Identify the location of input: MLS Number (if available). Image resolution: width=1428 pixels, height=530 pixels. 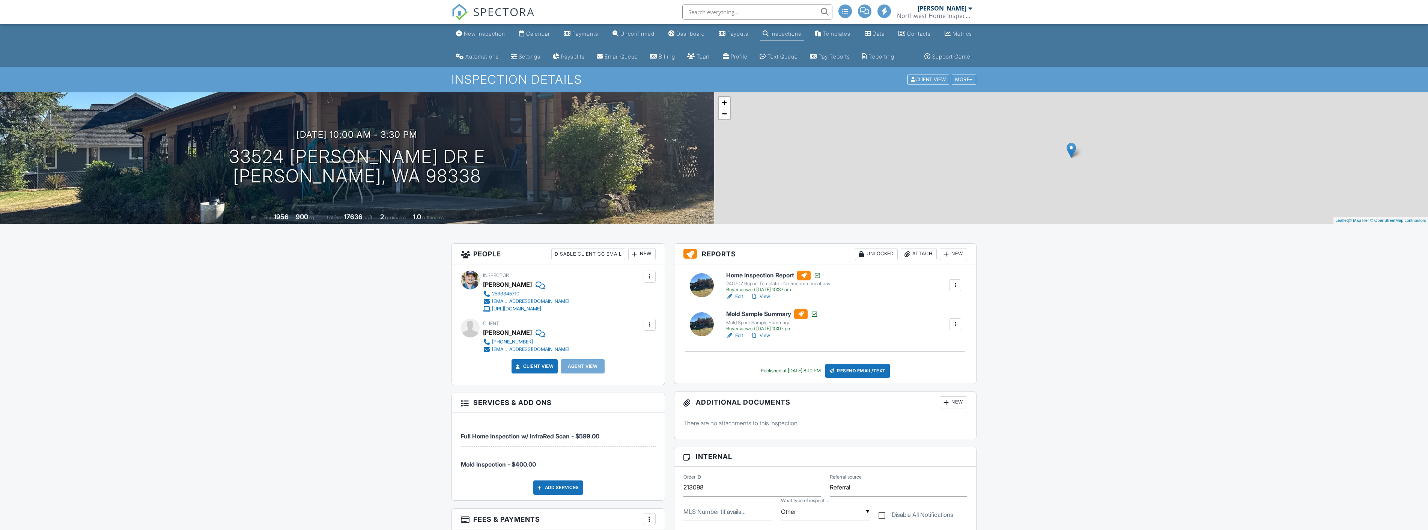
(728, 511).